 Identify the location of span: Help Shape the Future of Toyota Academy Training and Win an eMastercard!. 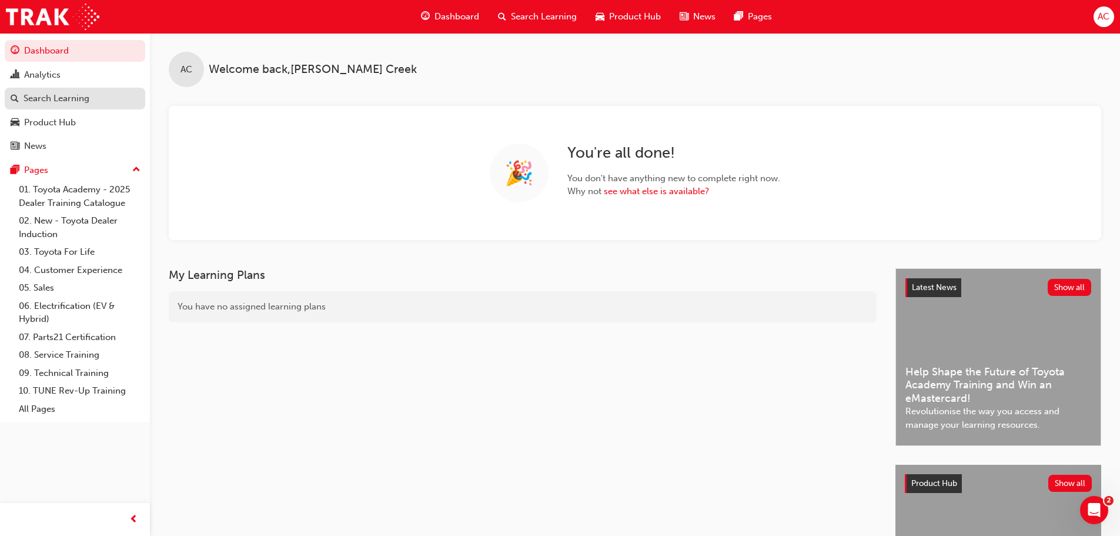
(998, 385).